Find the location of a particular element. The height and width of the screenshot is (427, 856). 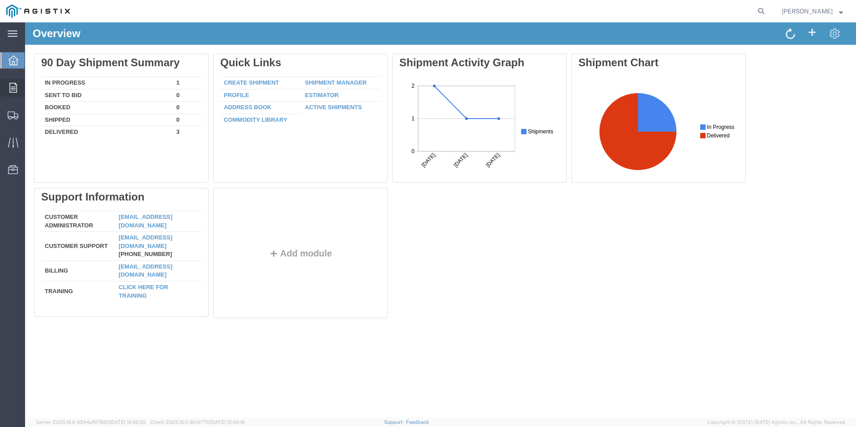

td: Shipped is located at coordinates (82, 98).